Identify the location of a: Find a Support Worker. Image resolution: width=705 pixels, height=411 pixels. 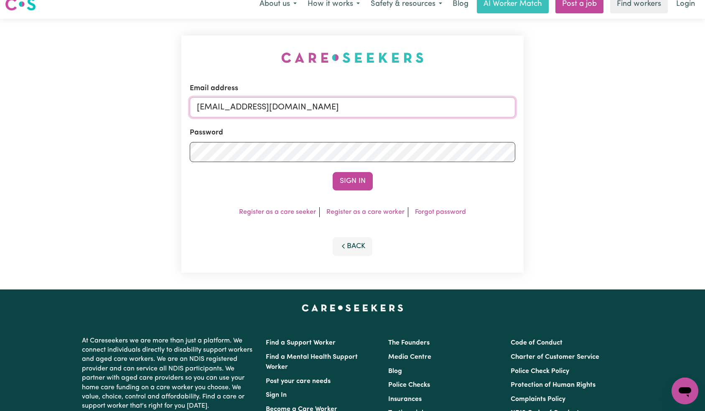
(300, 343).